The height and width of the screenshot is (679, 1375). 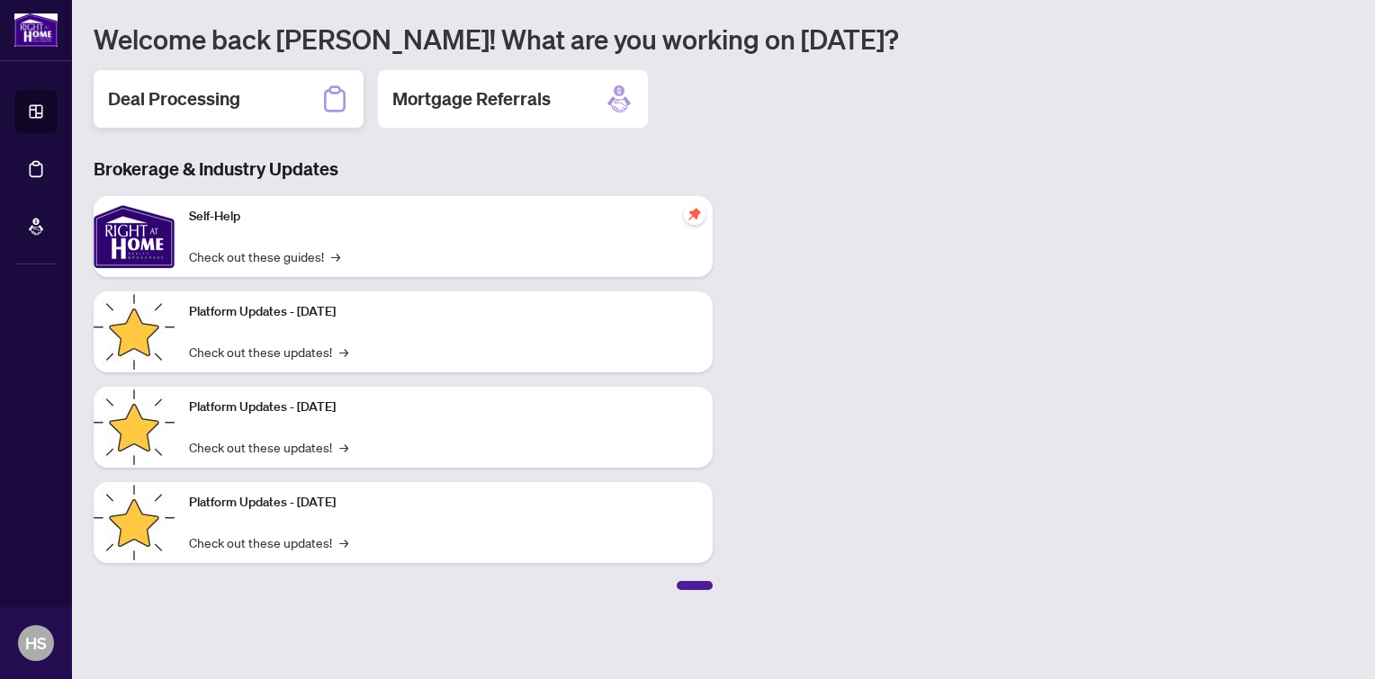 What do you see at coordinates (134, 237) in the screenshot?
I see `img: Self-Help` at bounding box center [134, 237].